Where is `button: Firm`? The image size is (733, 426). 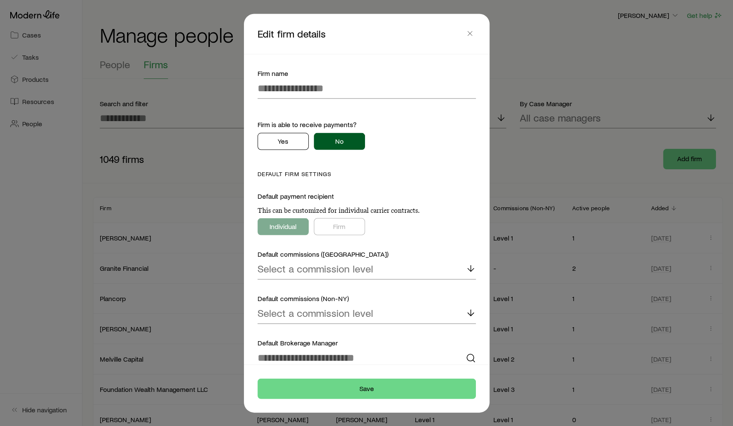 button: Firm is located at coordinates (340, 227).